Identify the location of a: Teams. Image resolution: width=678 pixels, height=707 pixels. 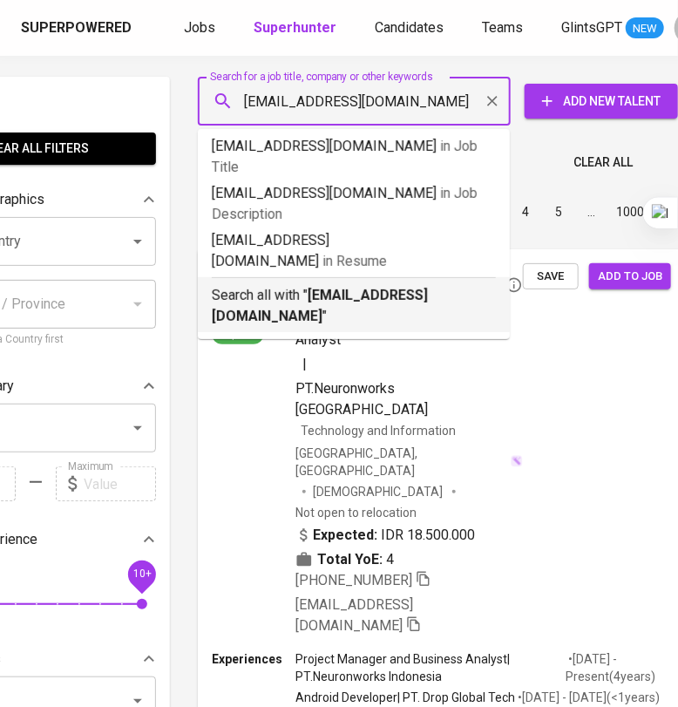
(504, 28).